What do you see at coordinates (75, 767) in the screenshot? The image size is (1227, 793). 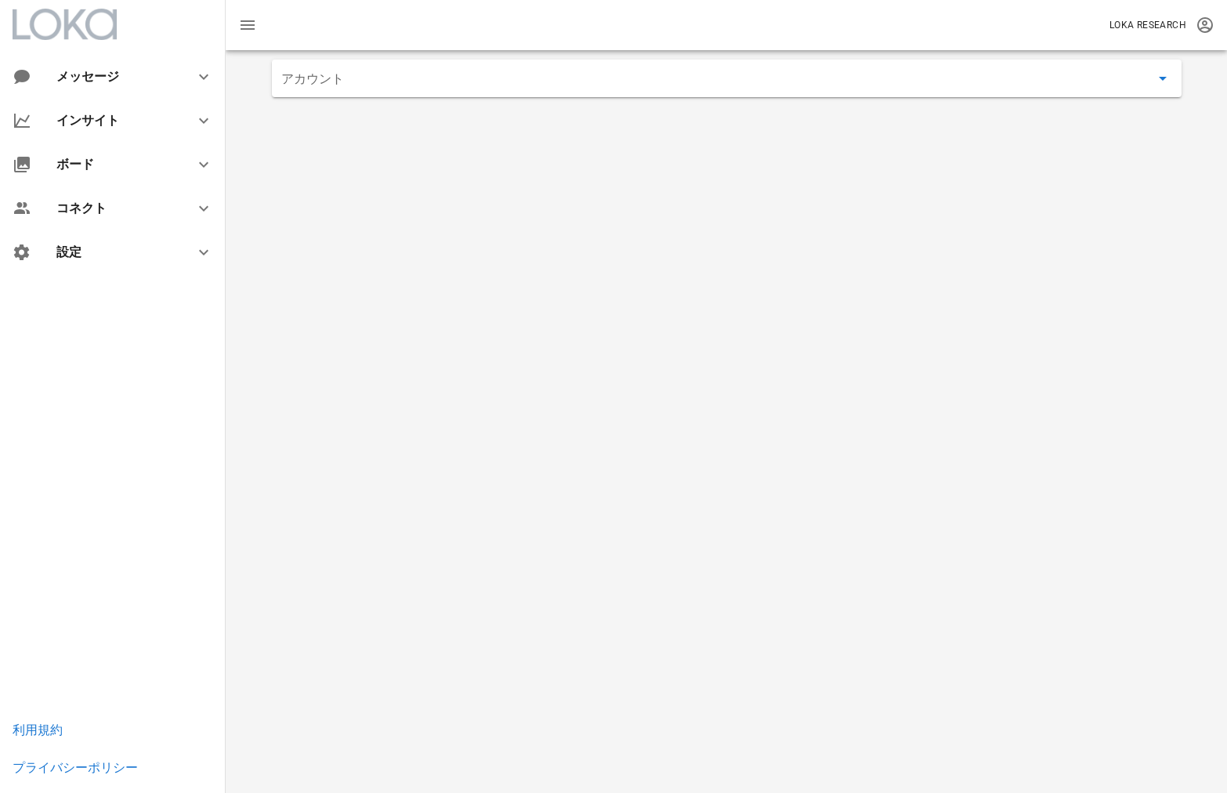 I see `div: プライバシーポリシー` at bounding box center [75, 767].